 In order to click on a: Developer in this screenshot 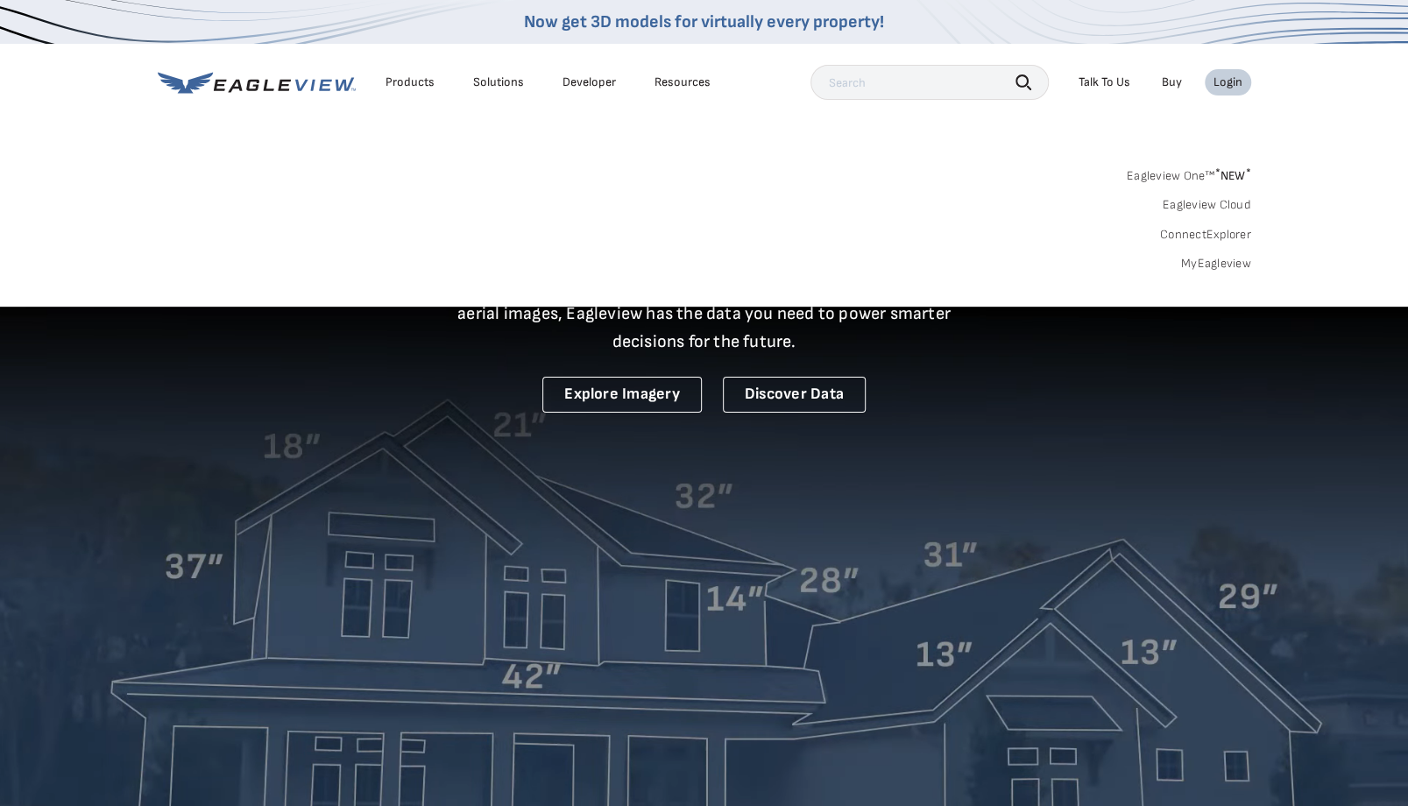, I will do `click(589, 82)`.